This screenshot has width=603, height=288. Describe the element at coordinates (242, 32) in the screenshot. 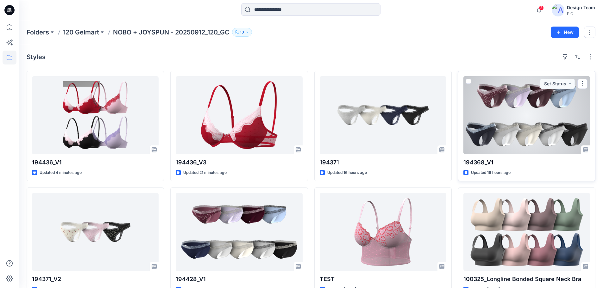

I see `button: 10` at that location.